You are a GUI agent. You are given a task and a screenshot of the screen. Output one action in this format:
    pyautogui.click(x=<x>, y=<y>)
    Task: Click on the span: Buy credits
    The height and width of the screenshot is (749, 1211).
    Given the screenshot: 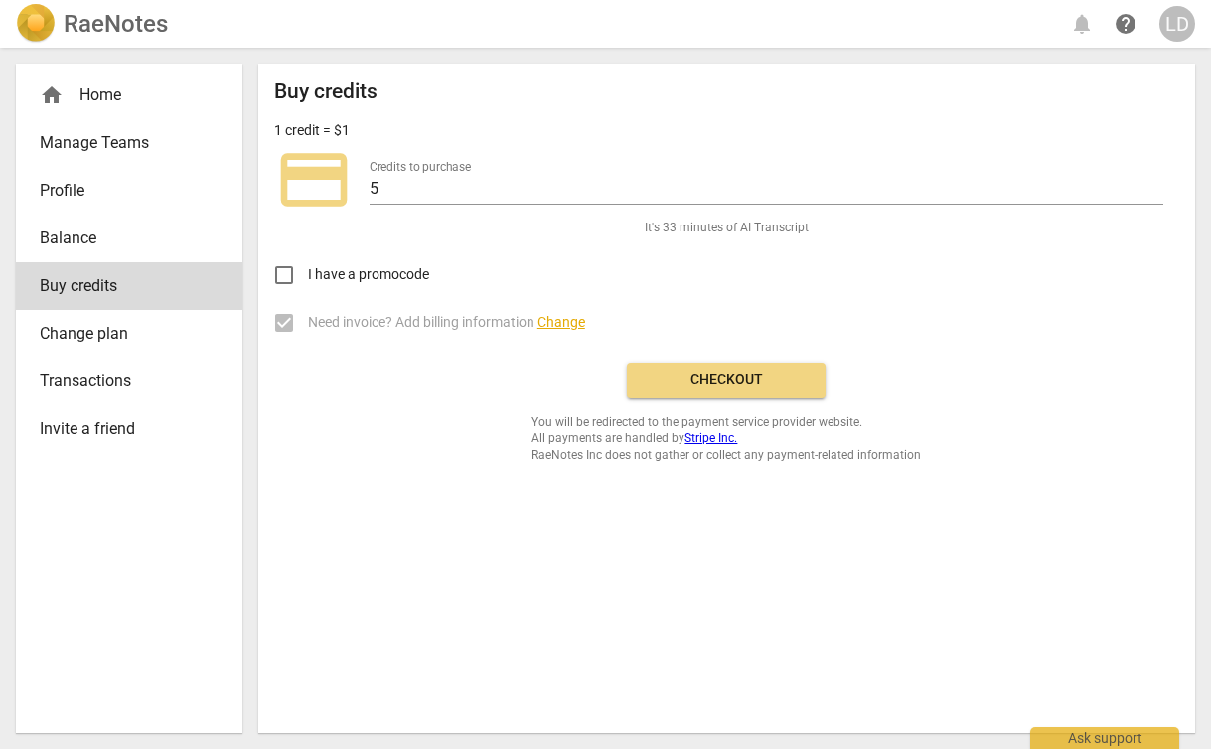 What is the action you would take?
    pyautogui.click(x=121, y=286)
    